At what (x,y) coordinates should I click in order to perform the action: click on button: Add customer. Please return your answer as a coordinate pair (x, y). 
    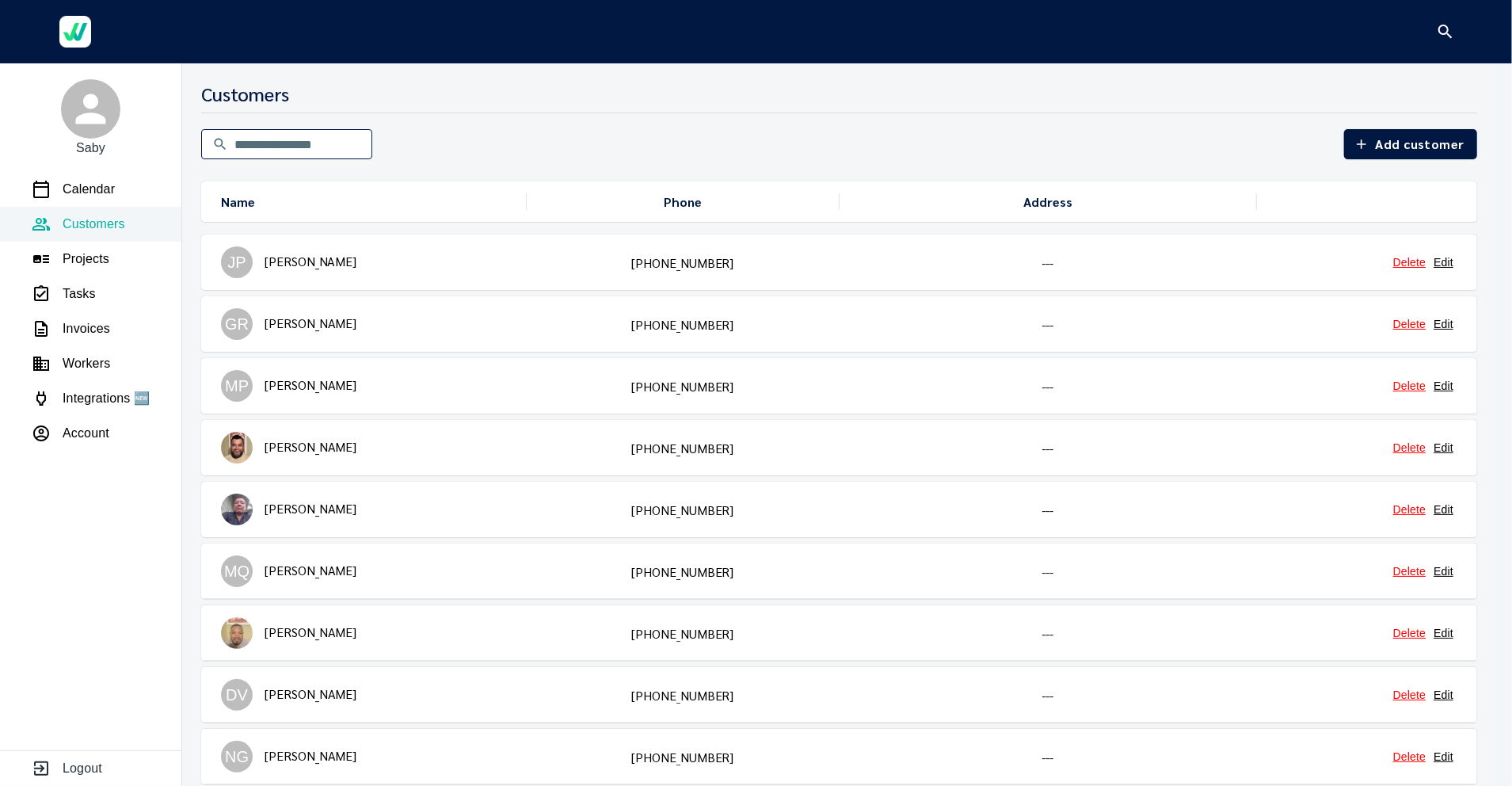
    Looking at the image, I should click on (1411, 144).